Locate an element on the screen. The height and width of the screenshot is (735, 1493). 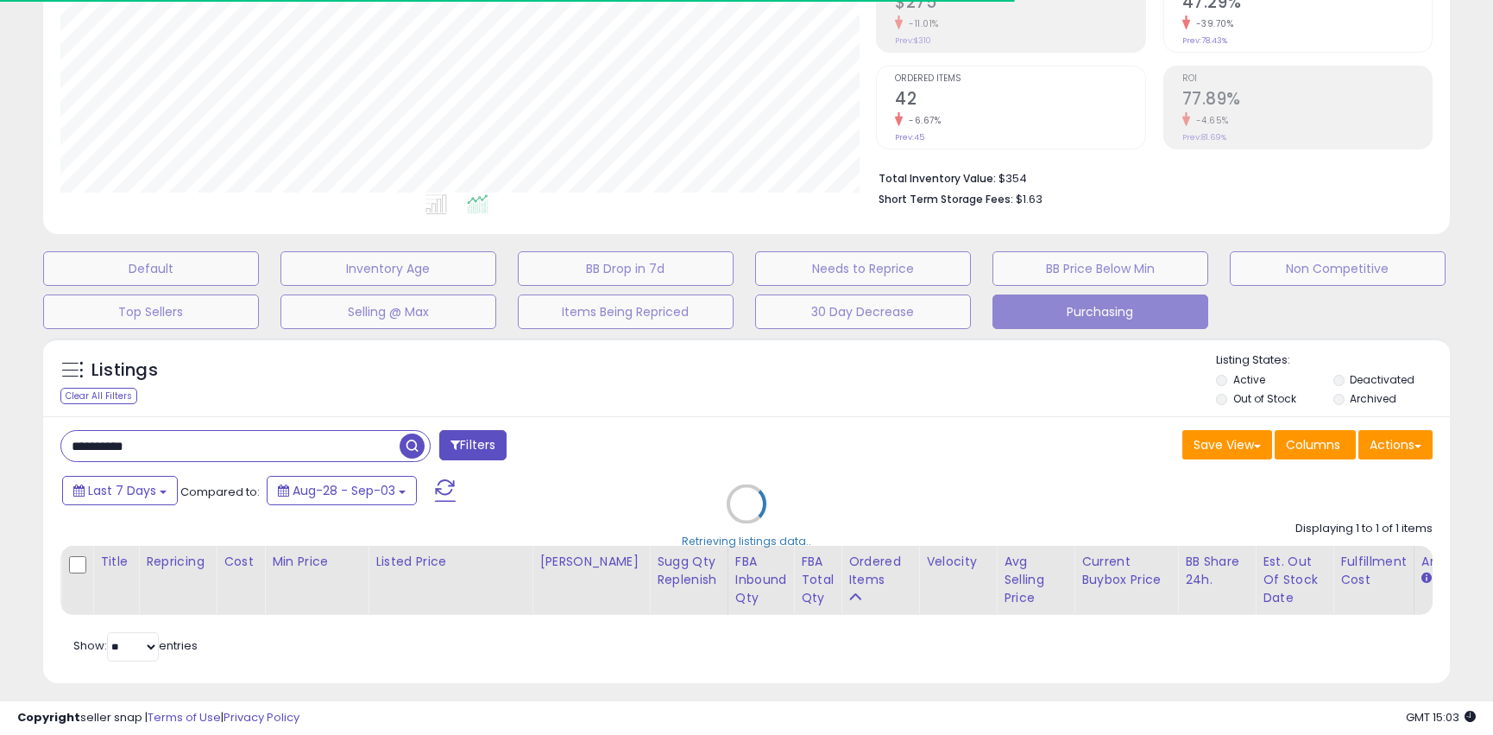
a: Terms of Use is located at coordinates (184, 716).